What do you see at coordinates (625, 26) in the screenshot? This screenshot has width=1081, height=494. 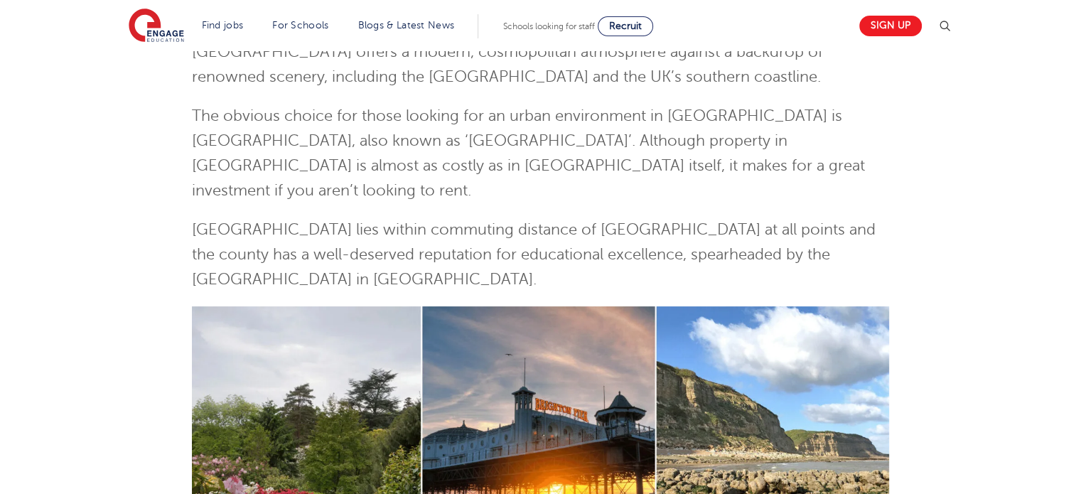 I see `span: Recruit` at bounding box center [625, 26].